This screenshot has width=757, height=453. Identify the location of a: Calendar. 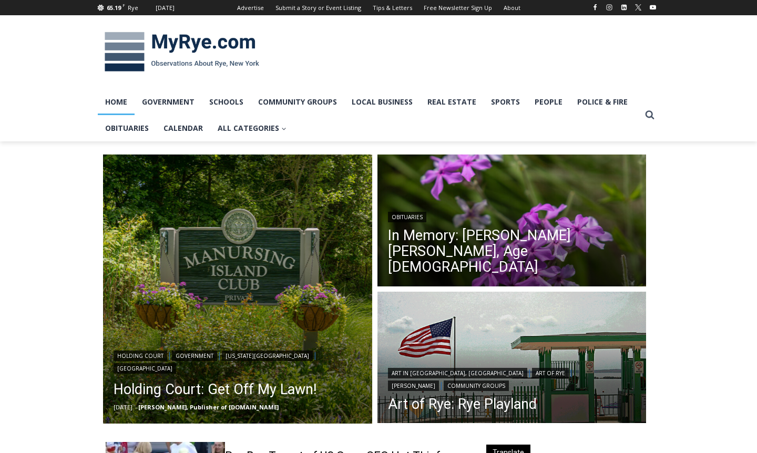
(183, 128).